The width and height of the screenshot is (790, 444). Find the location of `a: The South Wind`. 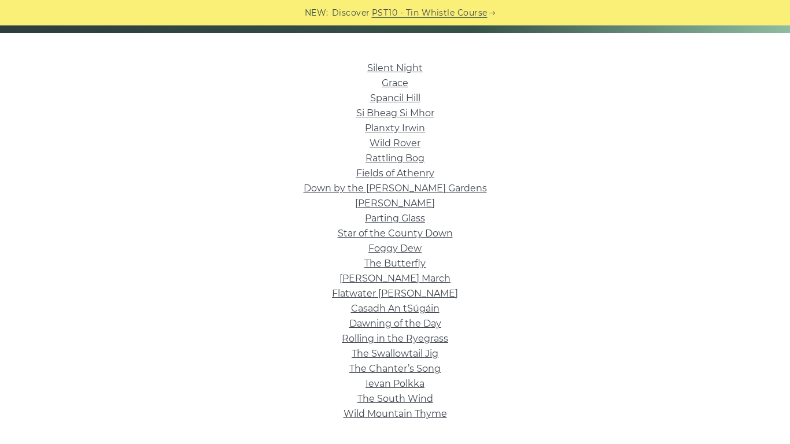

a: The South Wind is located at coordinates (395, 398).